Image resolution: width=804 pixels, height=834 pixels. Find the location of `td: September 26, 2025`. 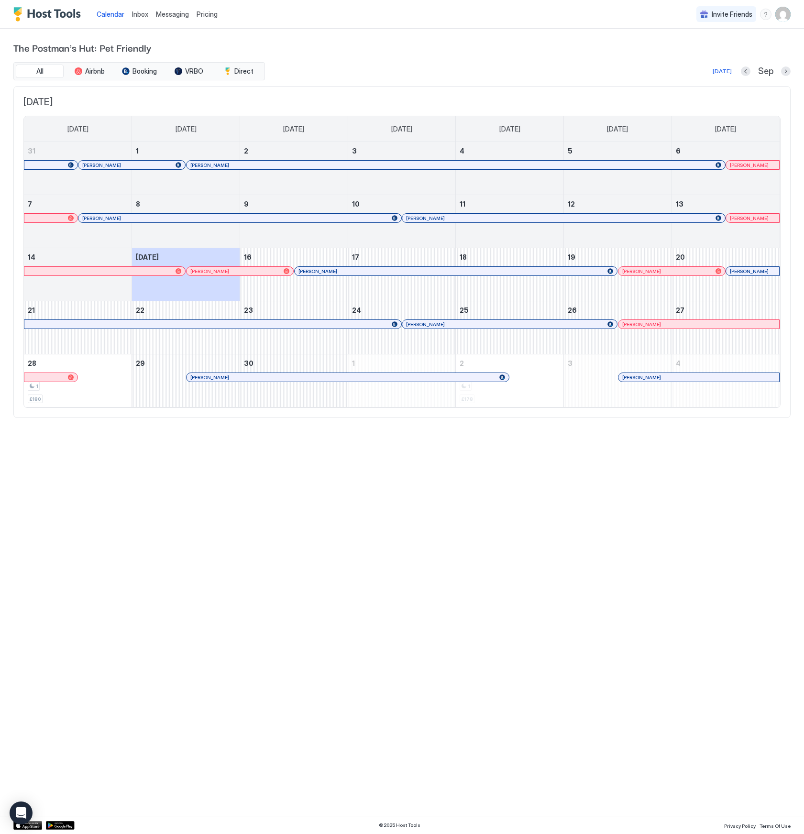

td: September 26, 2025 is located at coordinates (618, 328).